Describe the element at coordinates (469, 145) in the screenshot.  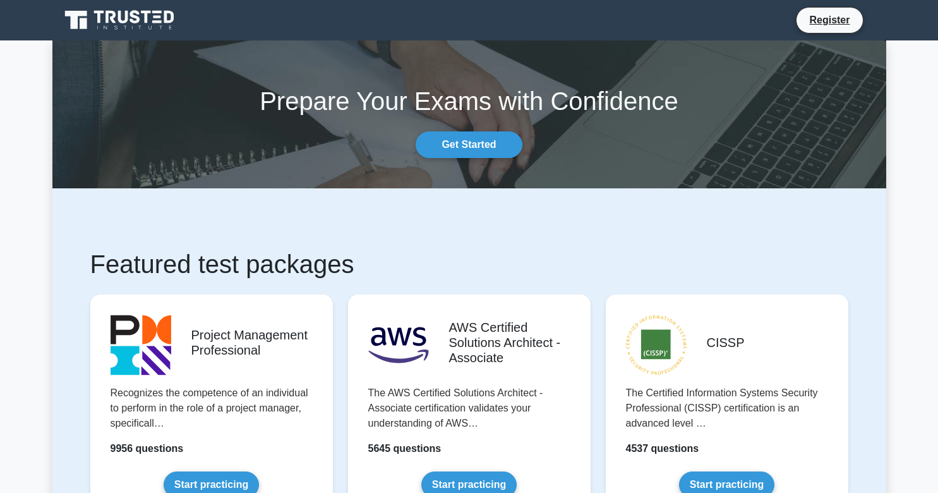
I see `a: Get Started` at that location.